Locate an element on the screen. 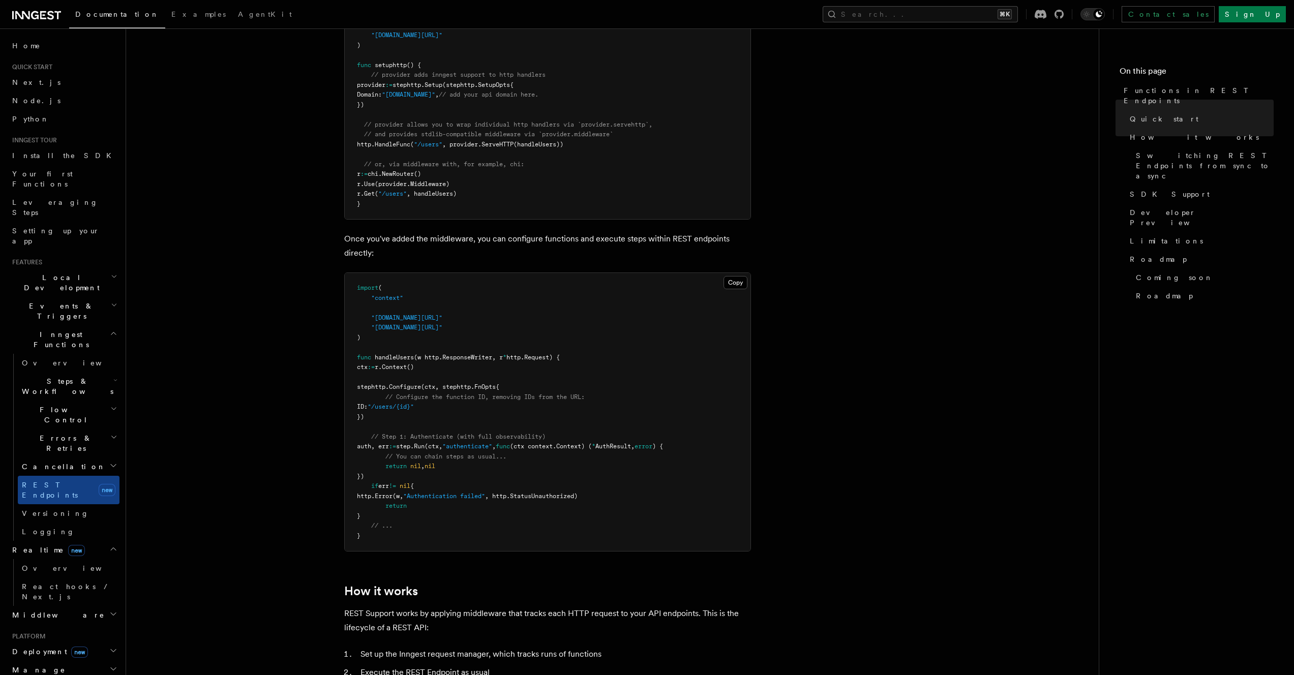 The width and height of the screenshot is (1294, 675). span: Configure is located at coordinates (405, 387).